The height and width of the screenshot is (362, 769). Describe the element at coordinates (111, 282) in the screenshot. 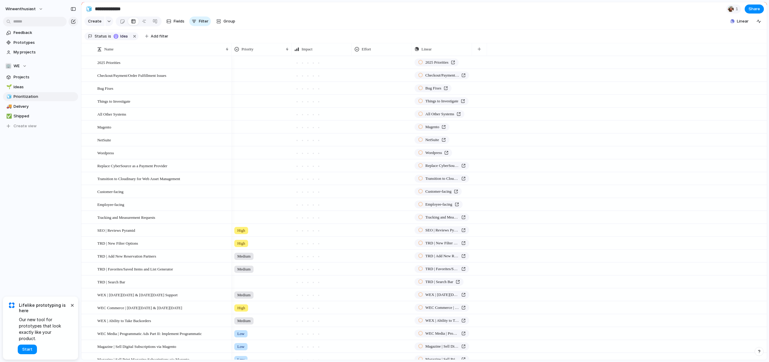

I see `span: TRD | Search Bar` at that location.